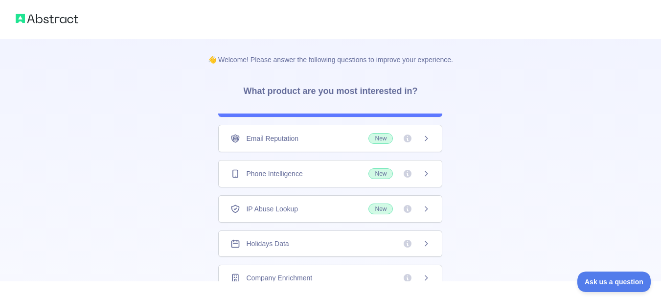 The height and width of the screenshot is (297, 661). I want to click on p: 👋 Welcome! Please answer the following questions to improve your experience., so click(330, 52).